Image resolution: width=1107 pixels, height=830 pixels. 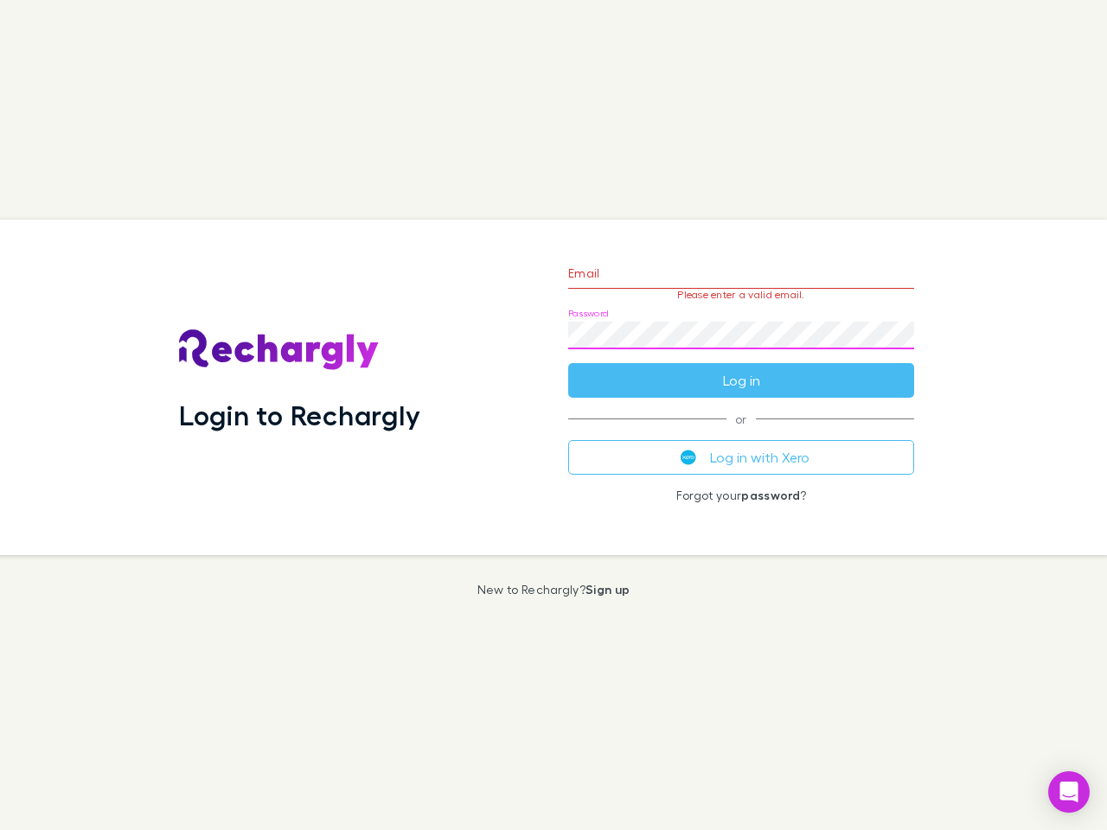 What do you see at coordinates (554, 590) in the screenshot?
I see `p: New to Rechargly?` at bounding box center [554, 590].